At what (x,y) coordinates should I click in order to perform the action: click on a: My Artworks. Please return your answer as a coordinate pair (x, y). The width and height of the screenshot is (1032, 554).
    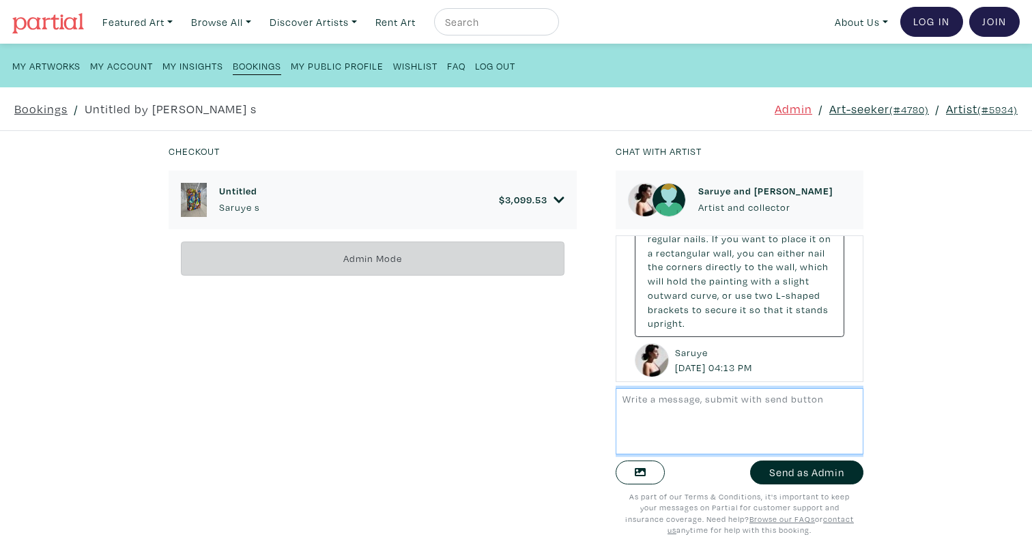
    Looking at the image, I should click on (46, 65).